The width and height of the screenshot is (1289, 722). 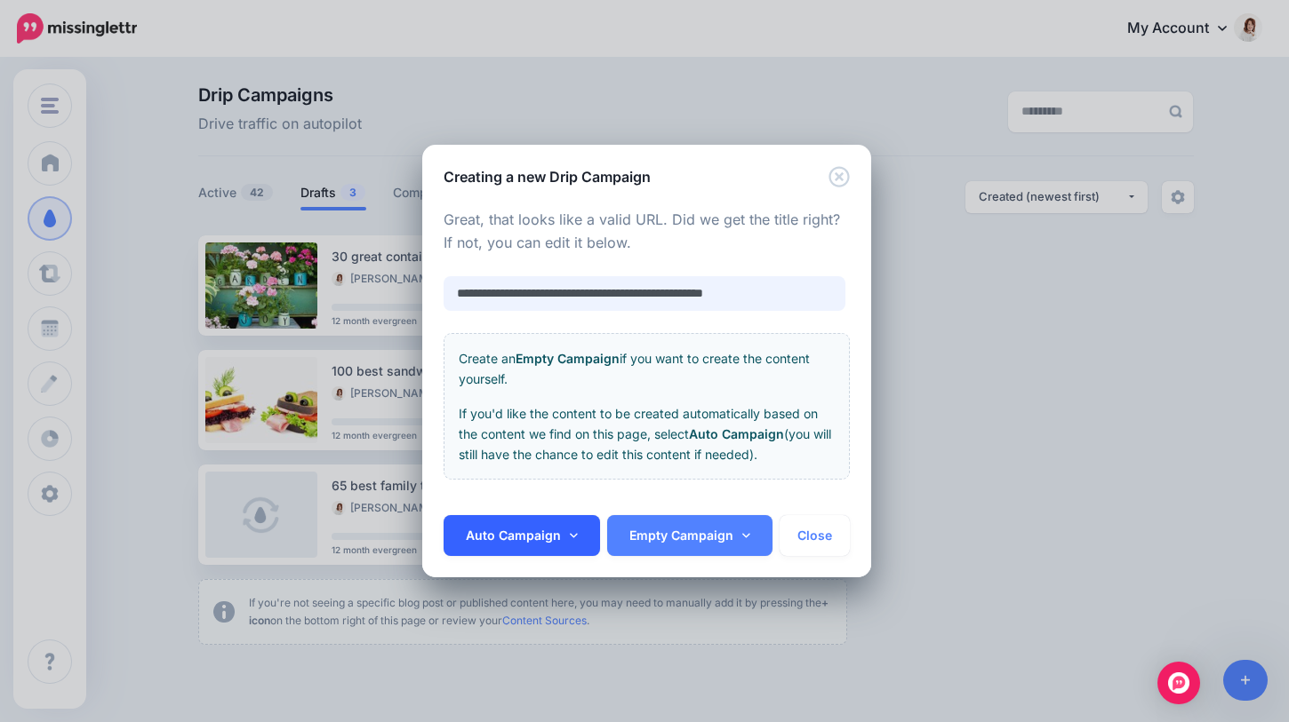 I want to click on a: Auto Campaign, so click(x=522, y=536).